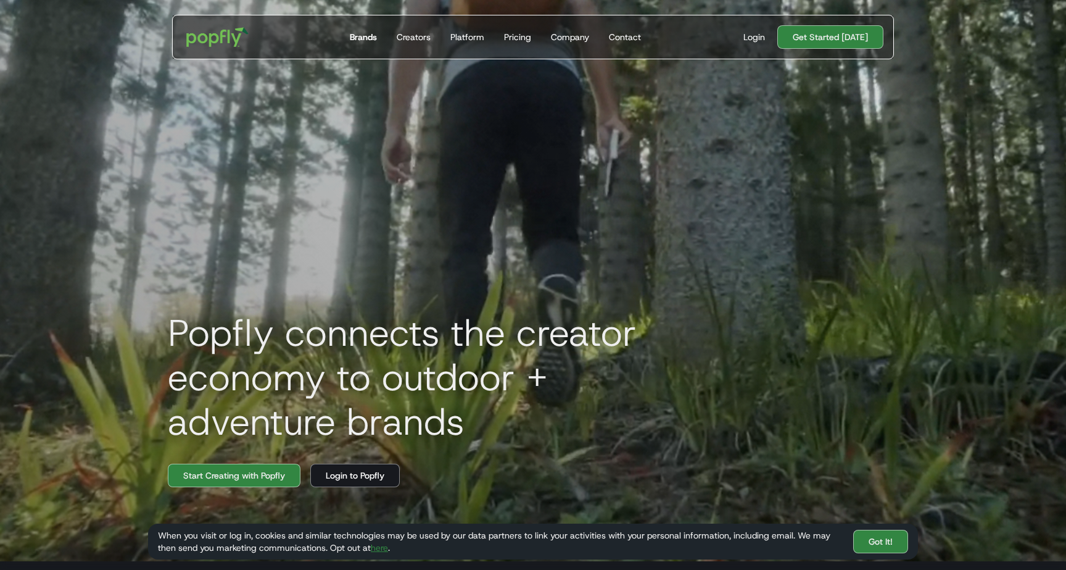 The width and height of the screenshot is (1066, 570). Describe the element at coordinates (467, 37) in the screenshot. I see `div: Platform` at that location.